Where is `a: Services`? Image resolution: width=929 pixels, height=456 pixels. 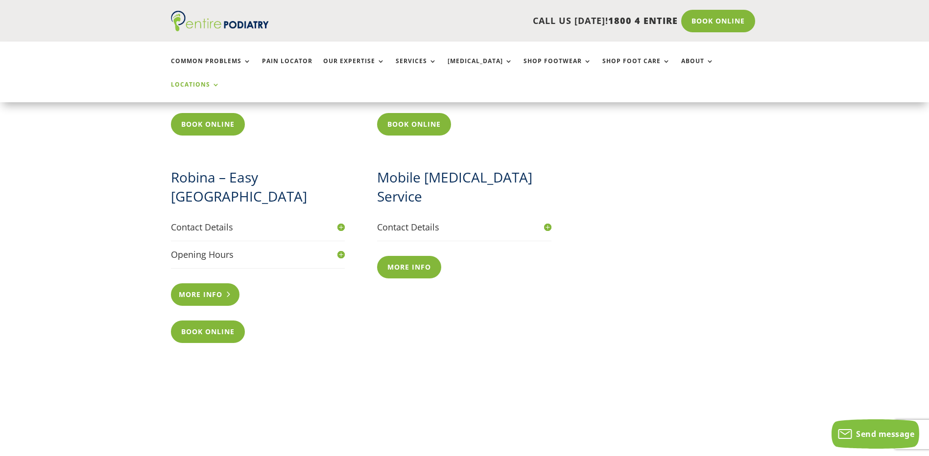 a: Services is located at coordinates (416, 68).